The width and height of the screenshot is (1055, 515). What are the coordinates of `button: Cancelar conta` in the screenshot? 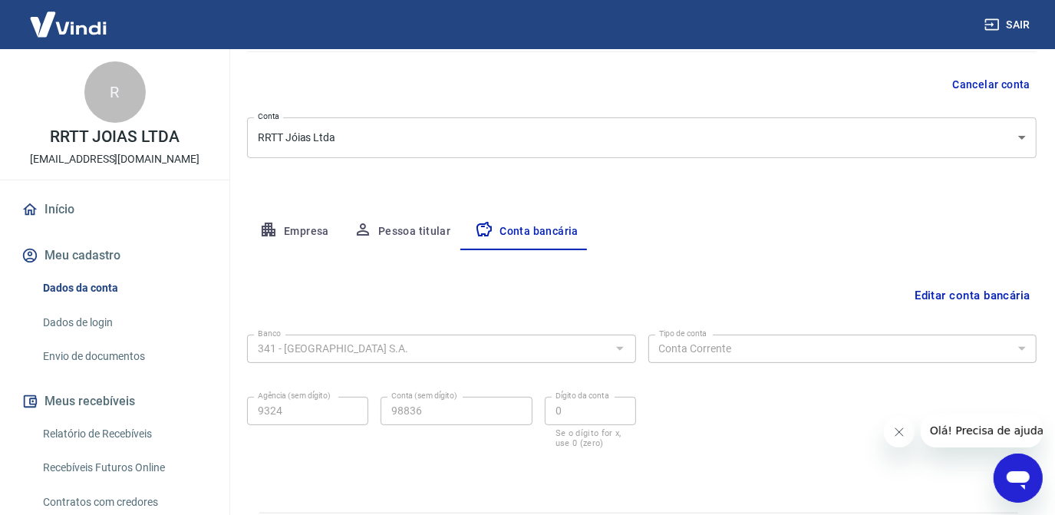 It's located at (991, 84).